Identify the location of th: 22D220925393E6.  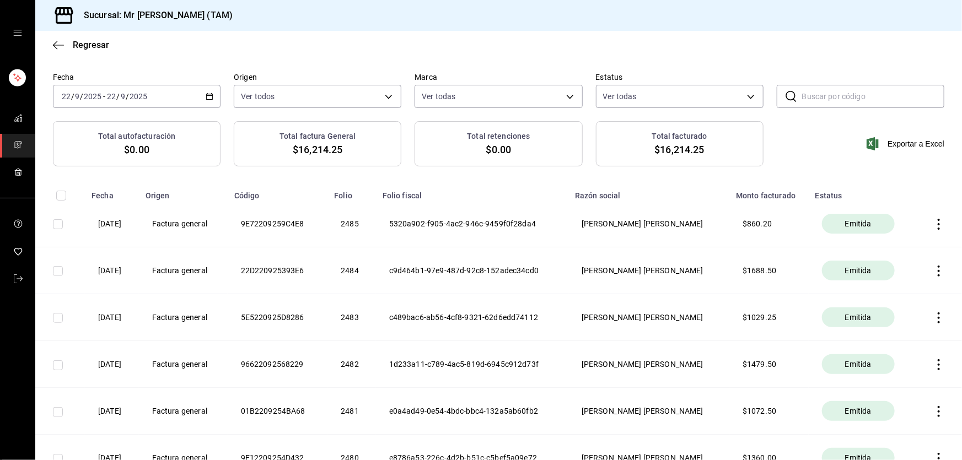
(278, 271).